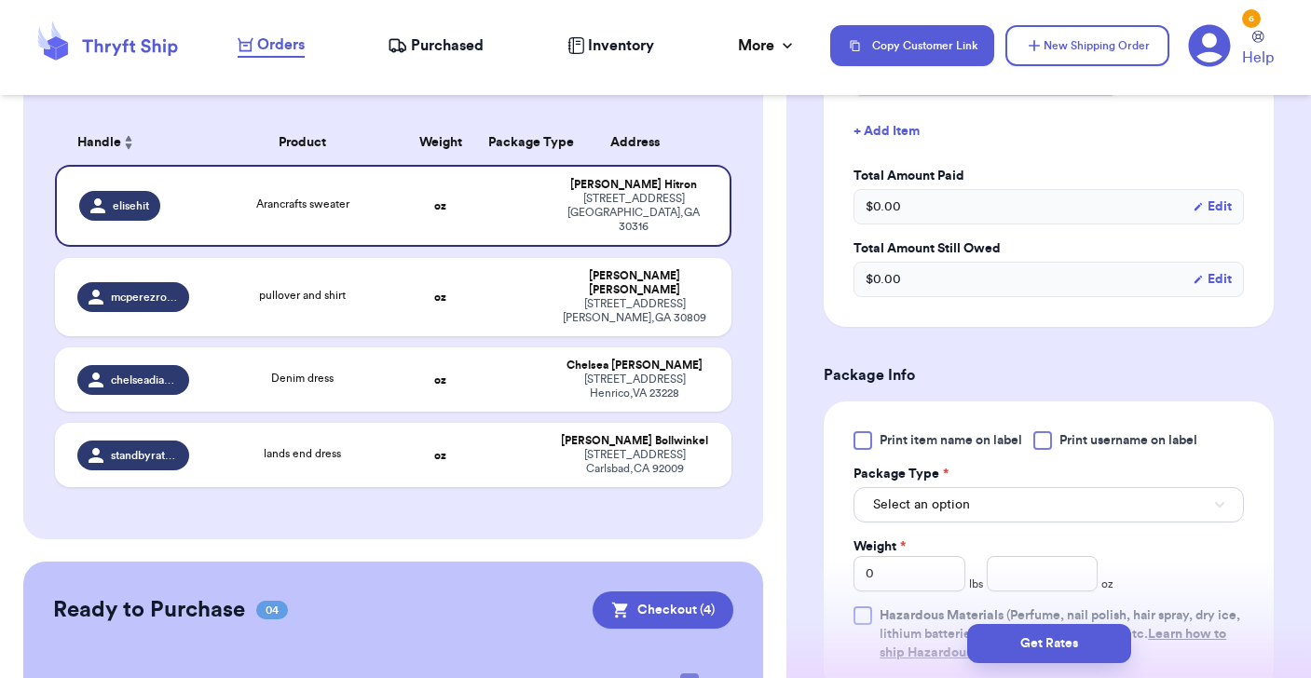  Describe the element at coordinates (447, 46) in the screenshot. I see `span: Purchased` at that location.